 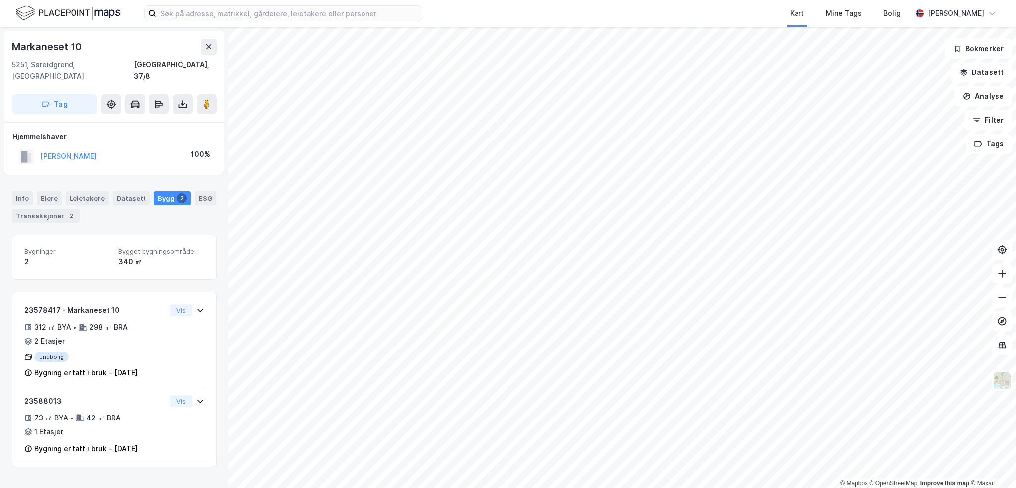 What do you see at coordinates (983, 96) in the screenshot?
I see `button: Analyse` at bounding box center [983, 96].